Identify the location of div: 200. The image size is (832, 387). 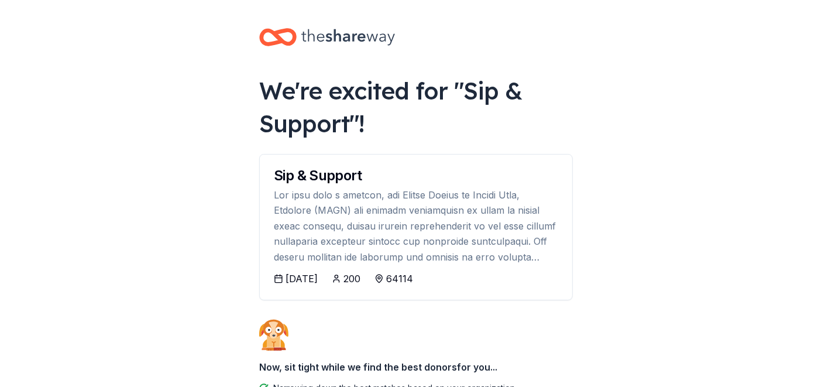
(352, 279).